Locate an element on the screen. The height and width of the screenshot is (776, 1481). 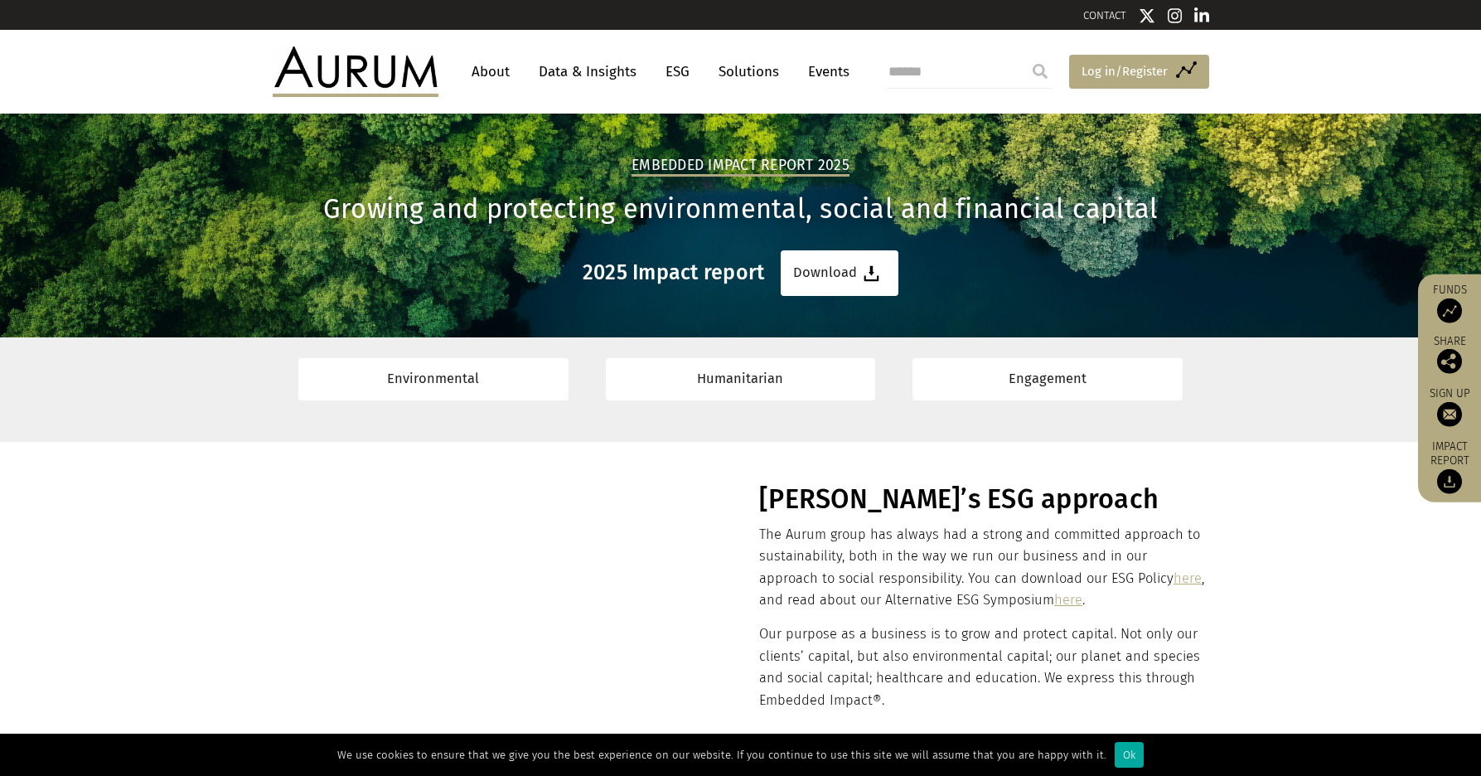
a: Download is located at coordinates (839, 273).